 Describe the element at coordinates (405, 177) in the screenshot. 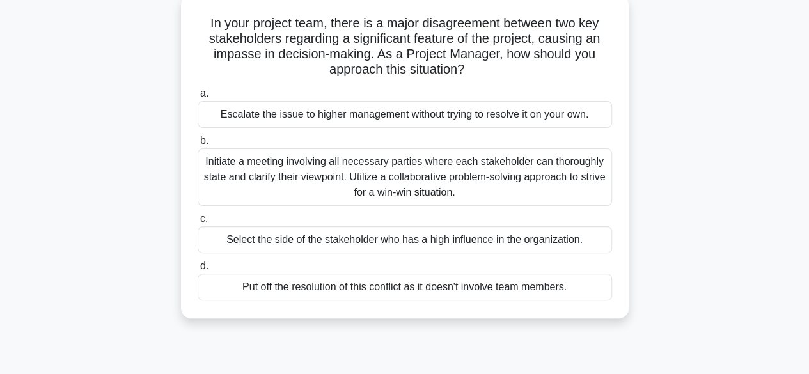

I see `div: Initiate a meeting involving all necessary parties where each stakeholder can thoroughly state an...` at that location.